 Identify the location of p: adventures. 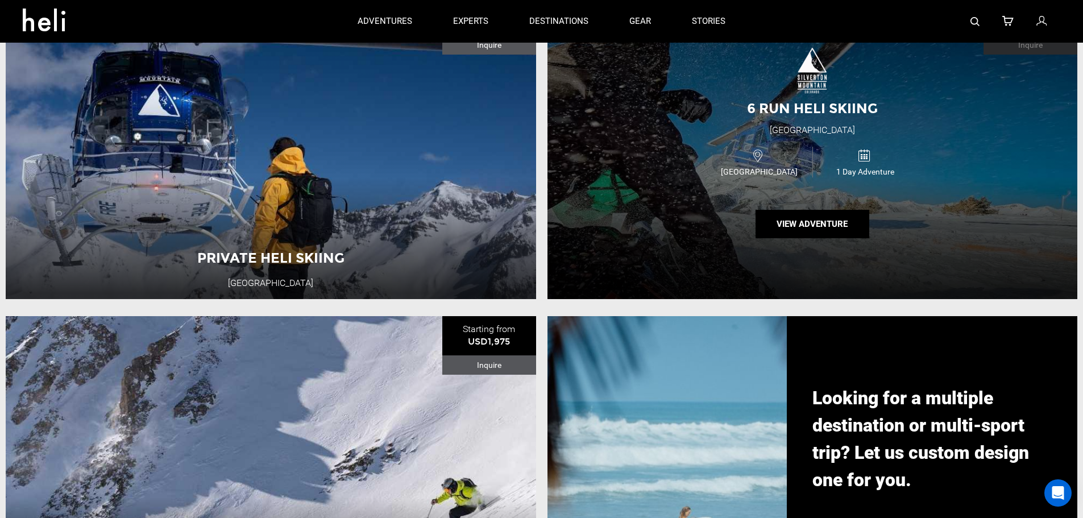
(385, 21).